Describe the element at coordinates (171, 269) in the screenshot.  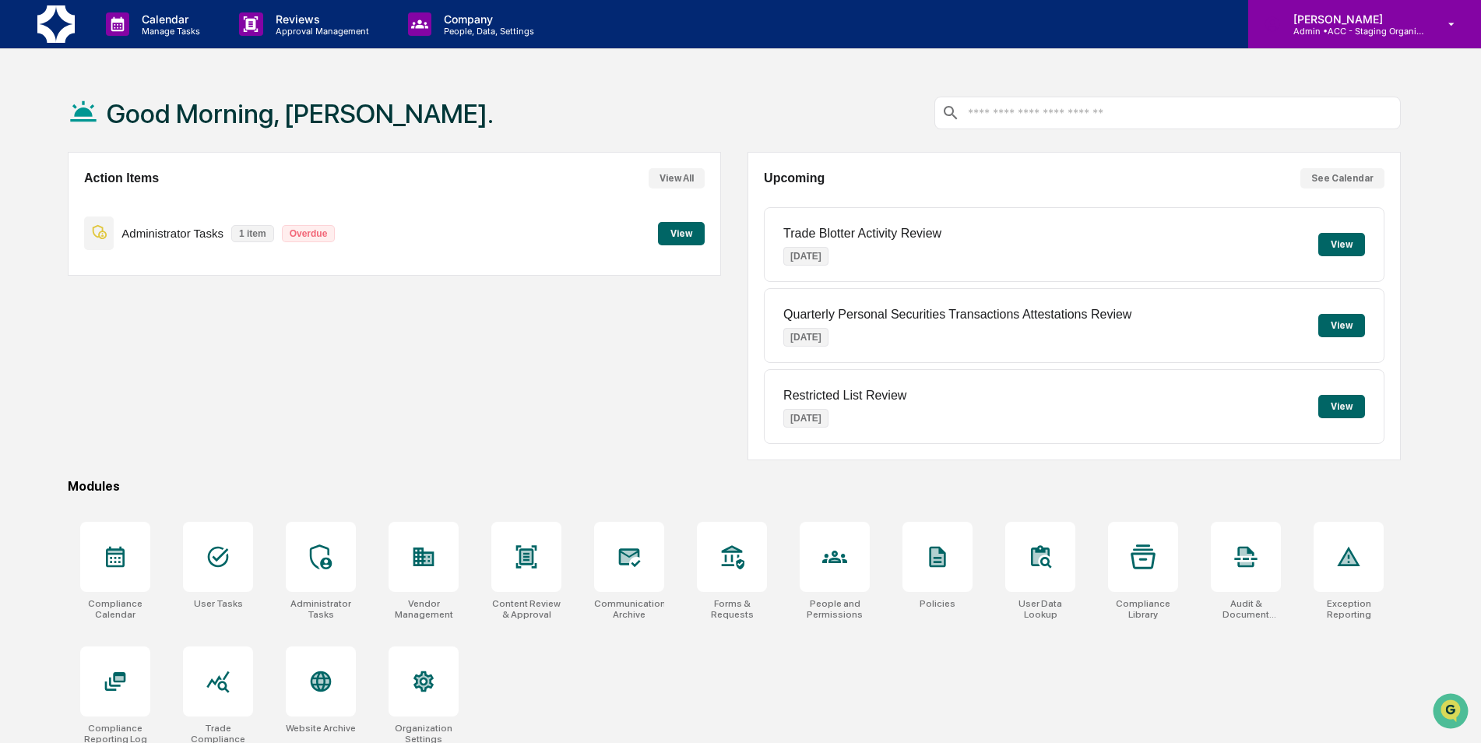
I see `span: Pylon` at that location.